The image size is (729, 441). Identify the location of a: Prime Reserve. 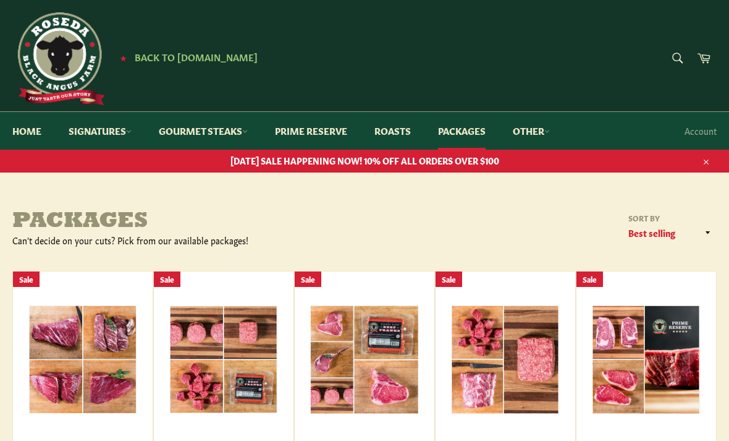
(311, 130).